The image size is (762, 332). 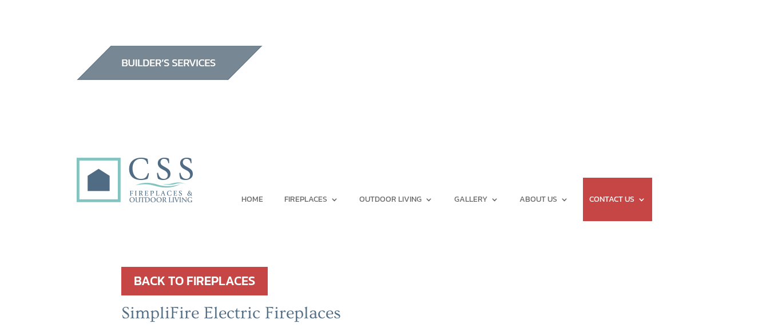 What do you see at coordinates (617, 200) in the screenshot?
I see `a: CONTACT US` at bounding box center [617, 200].